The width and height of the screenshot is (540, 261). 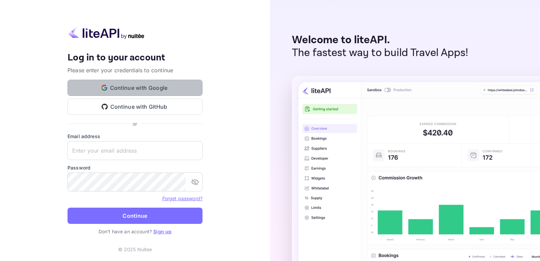 What do you see at coordinates (162, 231) in the screenshot?
I see `a: Sign up` at bounding box center [162, 231].